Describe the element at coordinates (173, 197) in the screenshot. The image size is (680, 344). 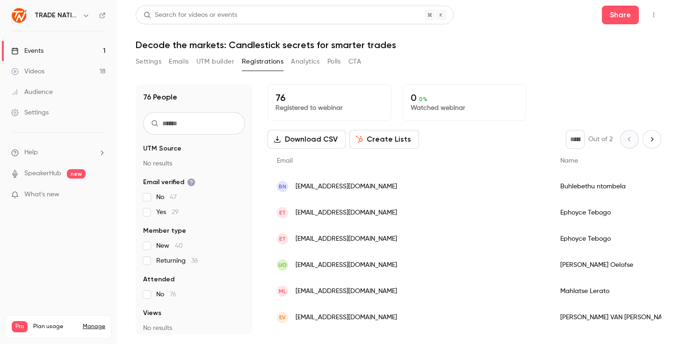
I see `span: 47` at that location.